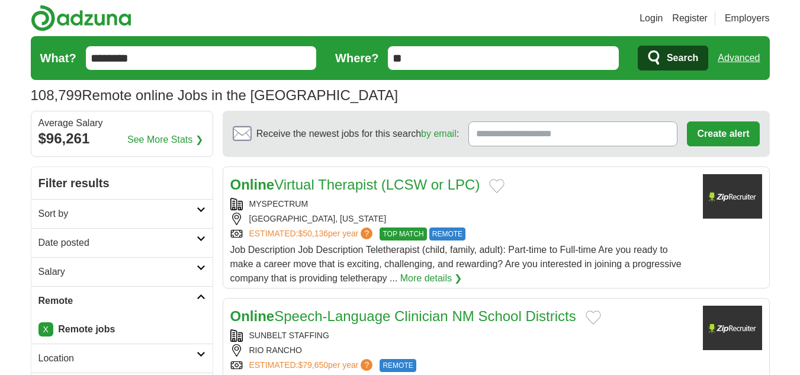 The width and height of the screenshot is (800, 375). I want to click on span: 108,799, so click(56, 95).